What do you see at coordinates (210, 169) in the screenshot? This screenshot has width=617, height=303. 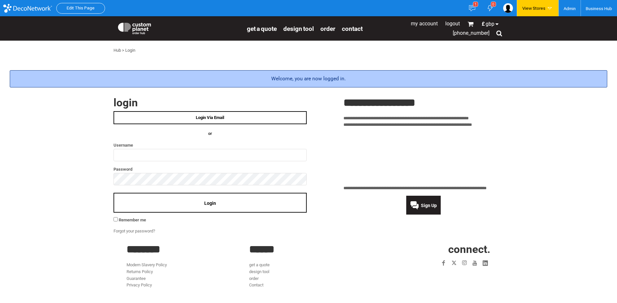 I see `label: Password` at bounding box center [210, 169].